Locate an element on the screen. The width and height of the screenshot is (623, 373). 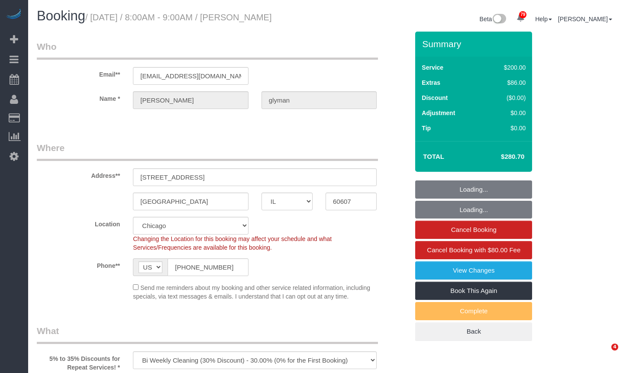
a: View Changes is located at coordinates (474, 271).